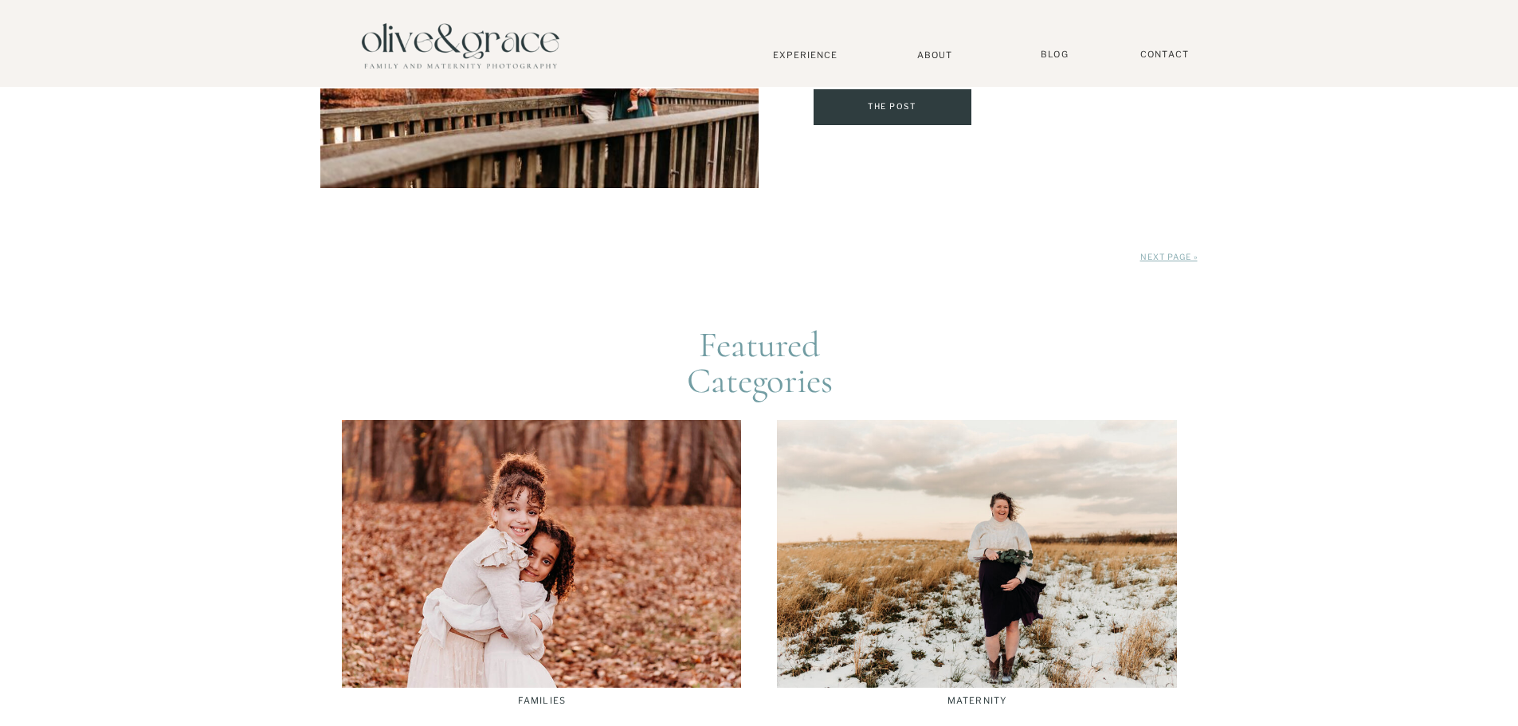  What do you see at coordinates (1169, 257) in the screenshot?
I see `a: Next Page »` at bounding box center [1169, 257].